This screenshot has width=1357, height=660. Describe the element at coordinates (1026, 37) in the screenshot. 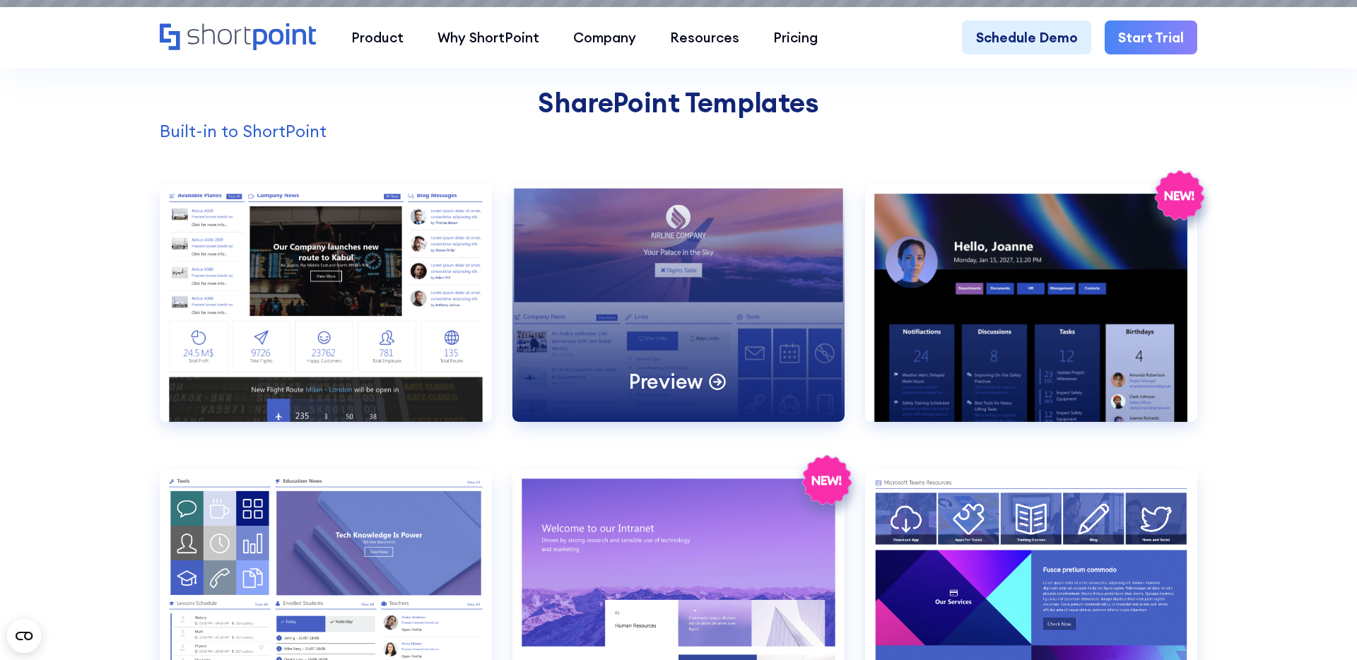

I see `a: Schedule Demo` at that location.